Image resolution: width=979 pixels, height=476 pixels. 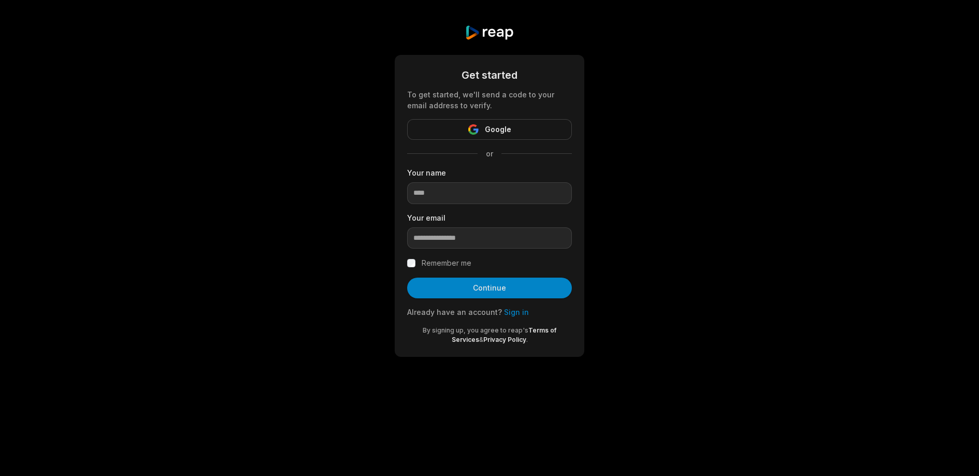 I want to click on div: To get started, we'll send a code to your email address to verify., so click(x=489, y=100).